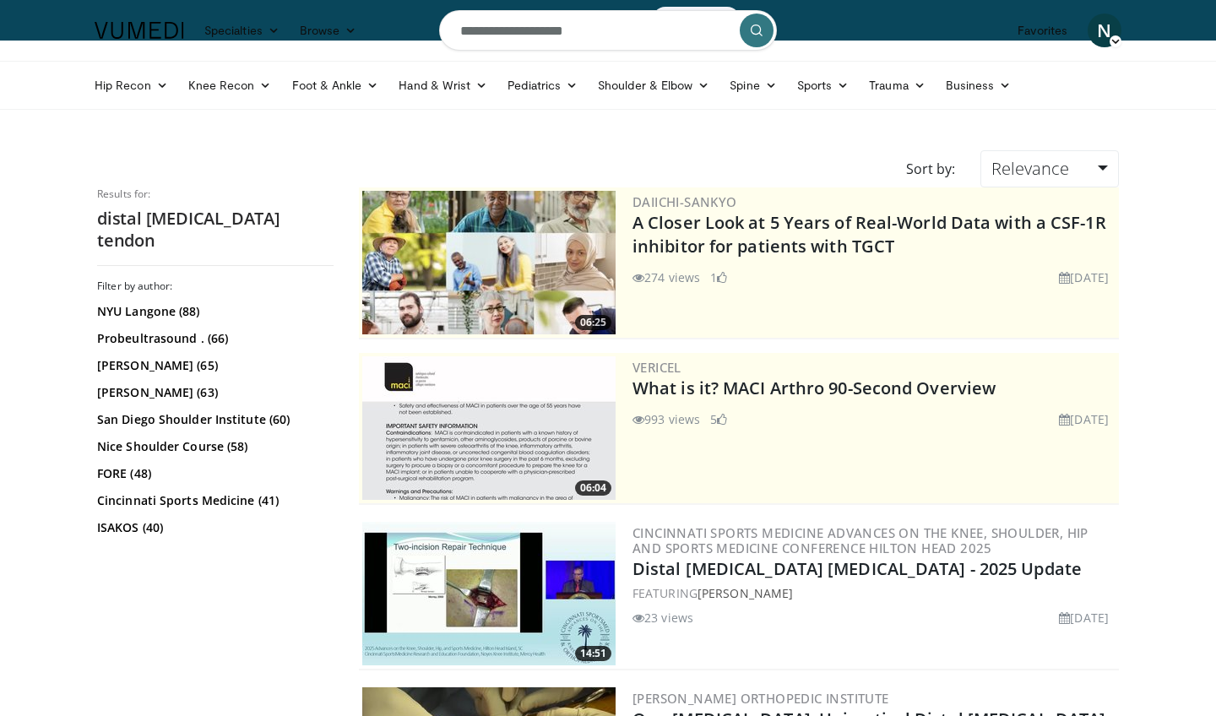 This screenshot has height=716, width=1216. What do you see at coordinates (593, 653) in the screenshot?
I see `span: 14:51` at bounding box center [593, 653].